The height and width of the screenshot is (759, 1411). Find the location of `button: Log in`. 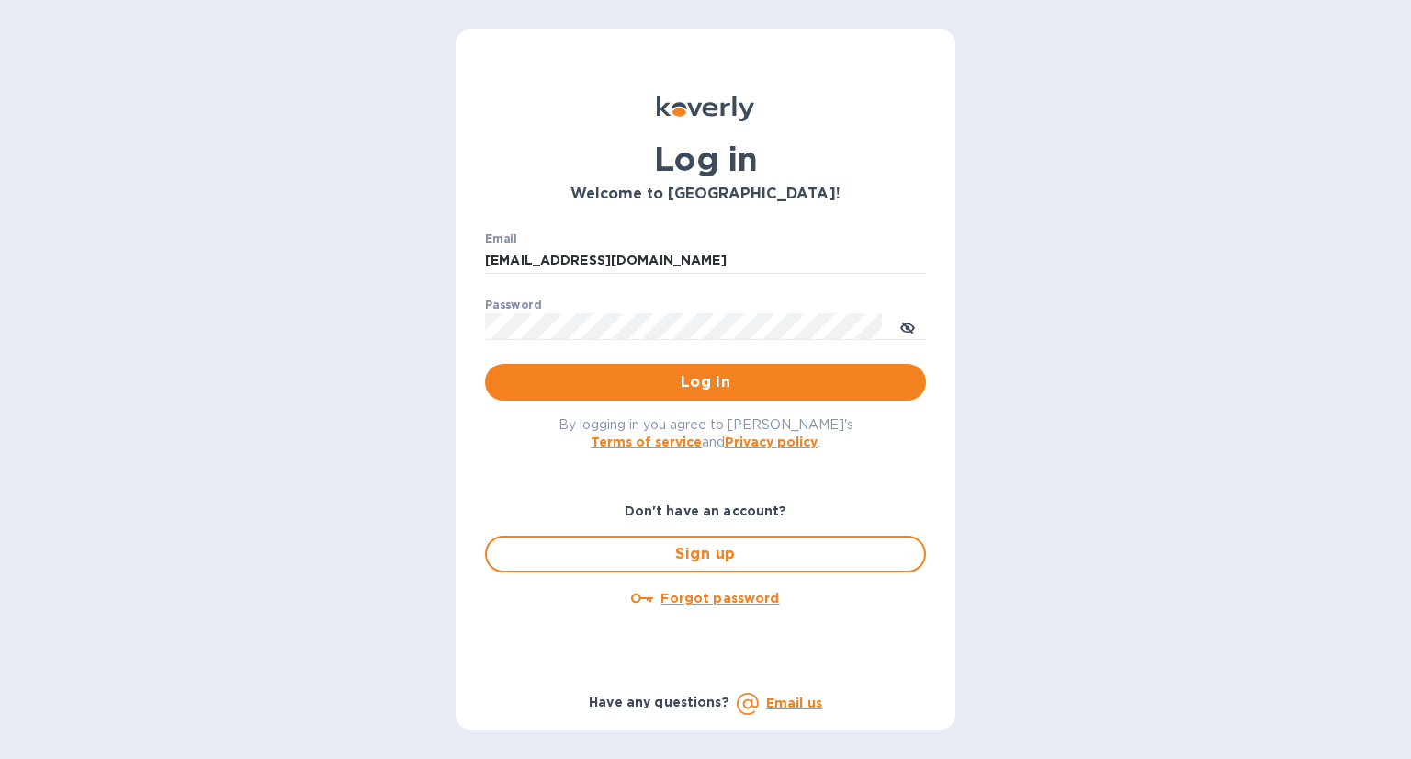

button: Log in is located at coordinates (706, 382).